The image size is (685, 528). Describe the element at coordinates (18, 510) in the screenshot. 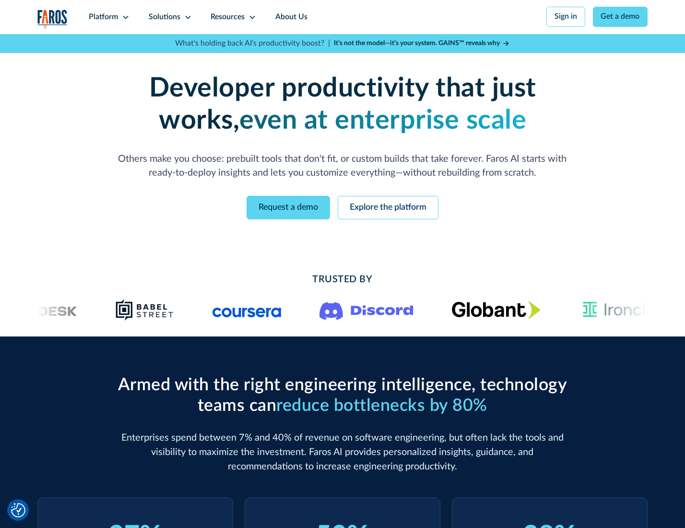

I see `button: Cookie Settings` at that location.